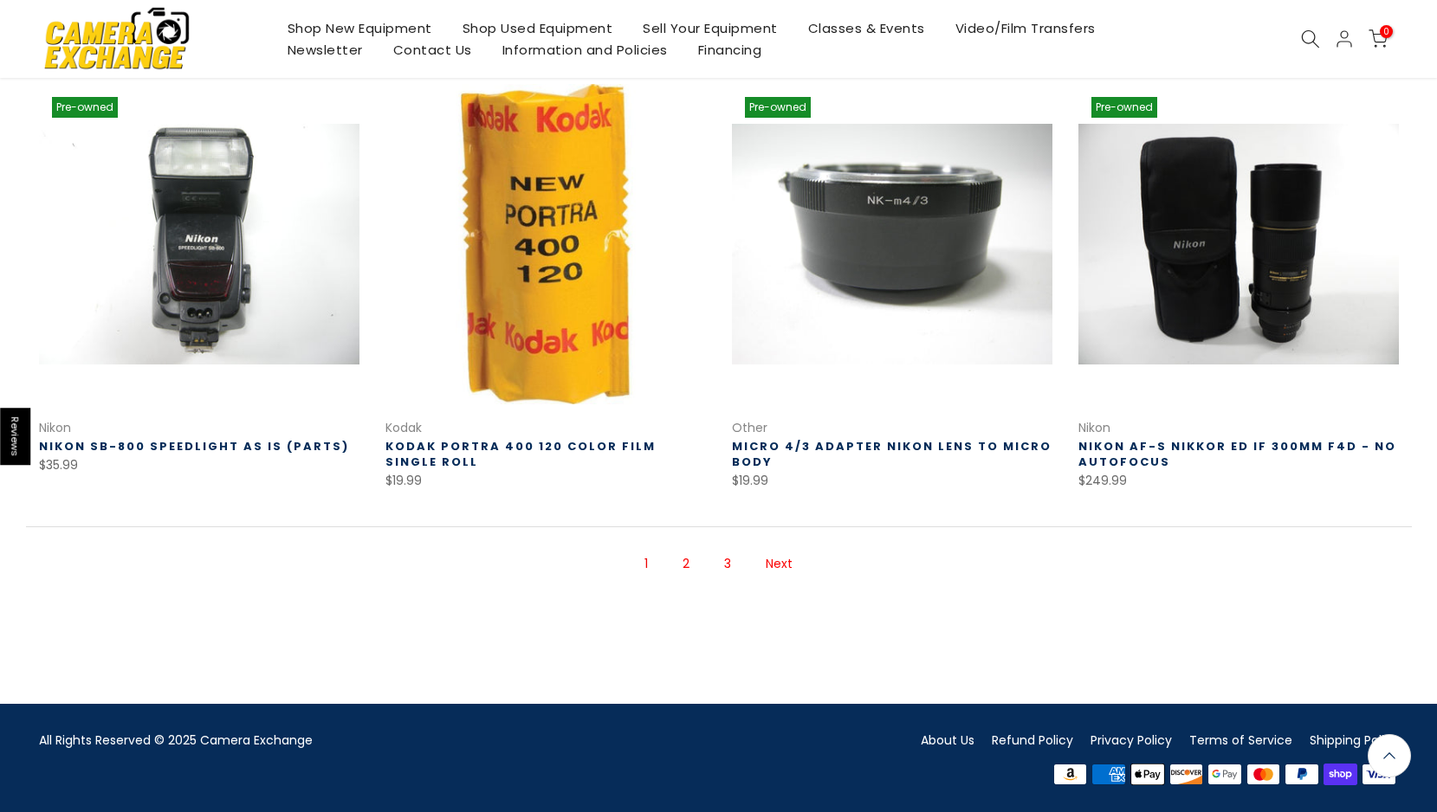 Image resolution: width=1437 pixels, height=812 pixels. I want to click on img: apple pay, so click(1147, 775).